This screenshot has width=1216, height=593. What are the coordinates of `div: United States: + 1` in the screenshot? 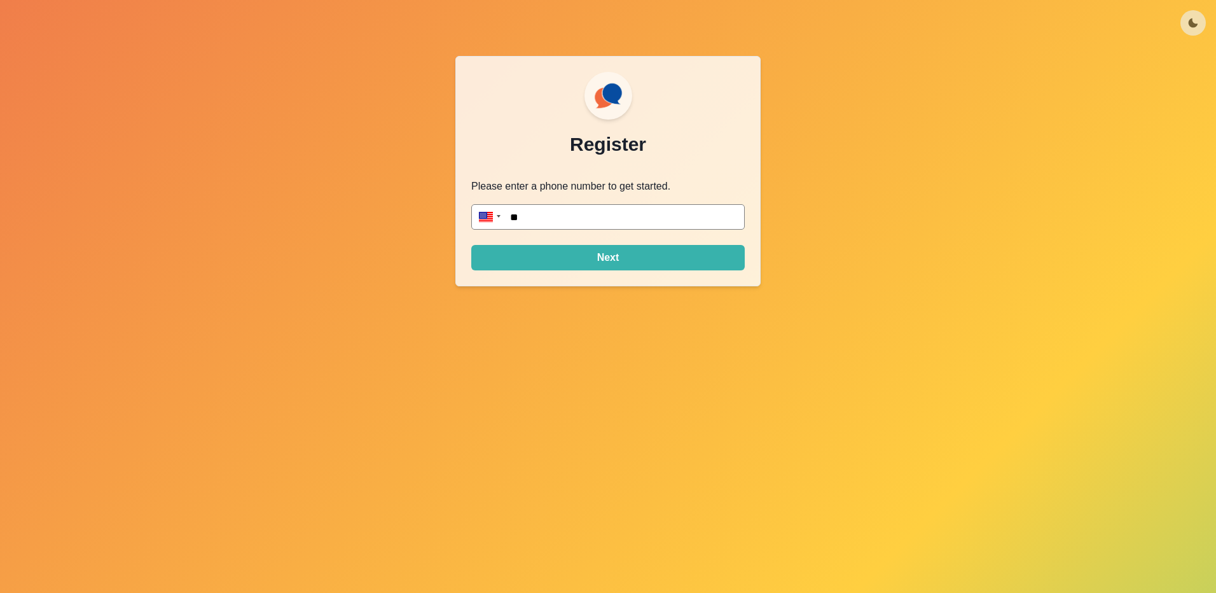 It's located at (488, 217).